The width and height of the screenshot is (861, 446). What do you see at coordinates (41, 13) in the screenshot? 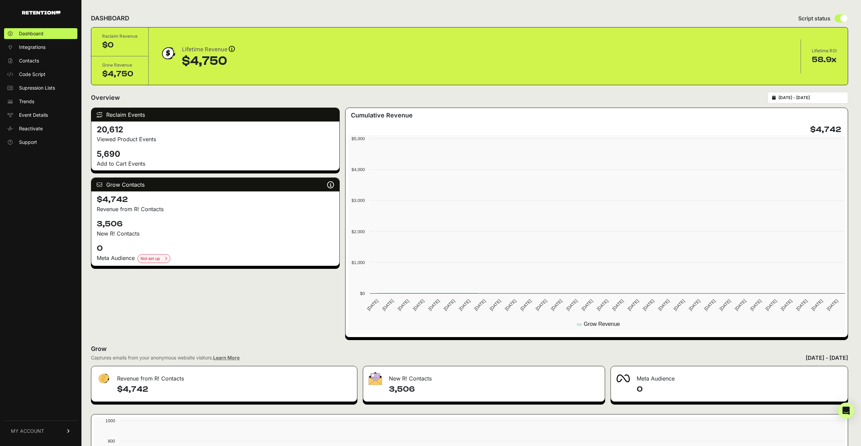
I see `img: Retention.com` at bounding box center [41, 13].